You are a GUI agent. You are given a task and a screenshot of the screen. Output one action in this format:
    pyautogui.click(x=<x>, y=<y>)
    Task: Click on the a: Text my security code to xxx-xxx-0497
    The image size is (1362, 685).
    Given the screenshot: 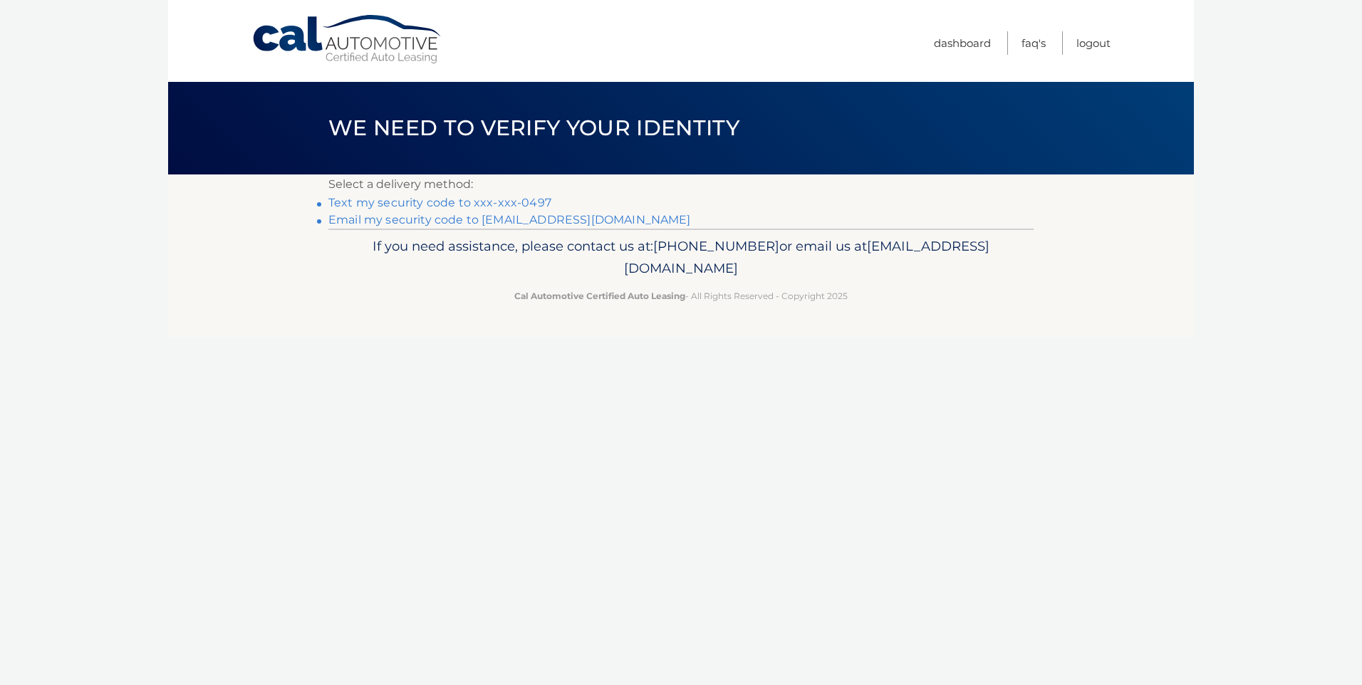 What is the action you would take?
    pyautogui.click(x=439, y=202)
    